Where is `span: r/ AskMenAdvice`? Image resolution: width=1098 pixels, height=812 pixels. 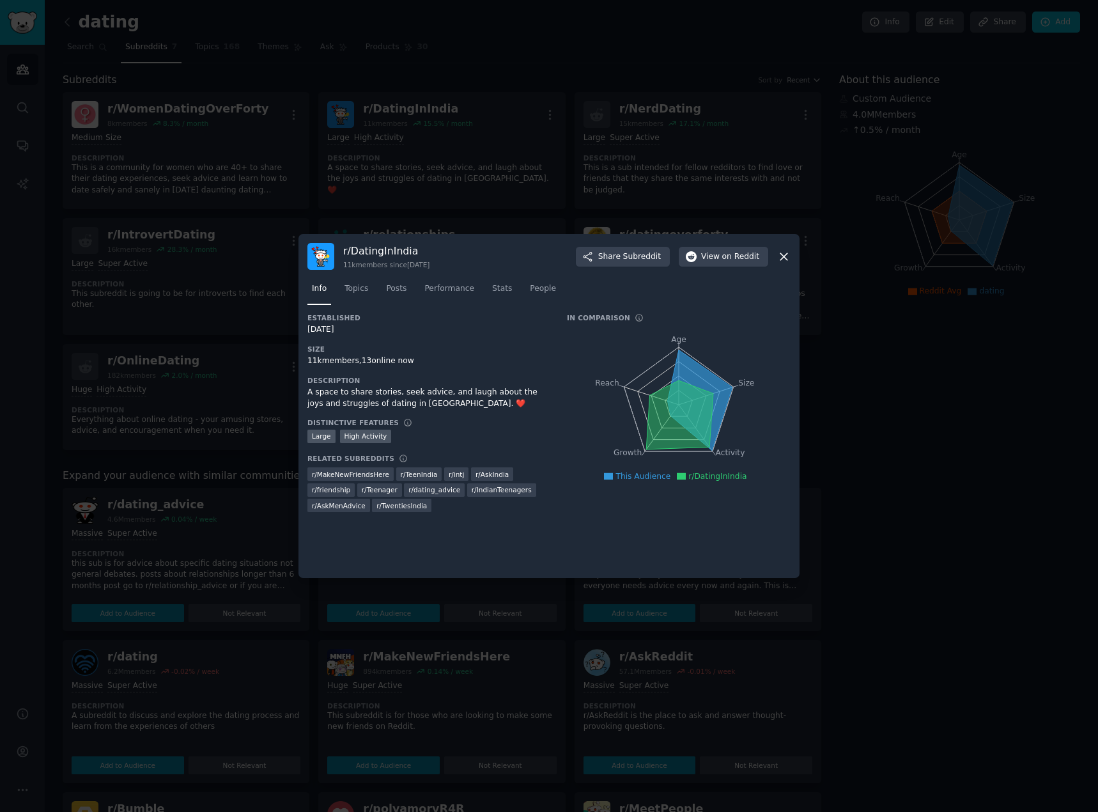 span: r/ AskMenAdvice is located at coordinates (339, 506).